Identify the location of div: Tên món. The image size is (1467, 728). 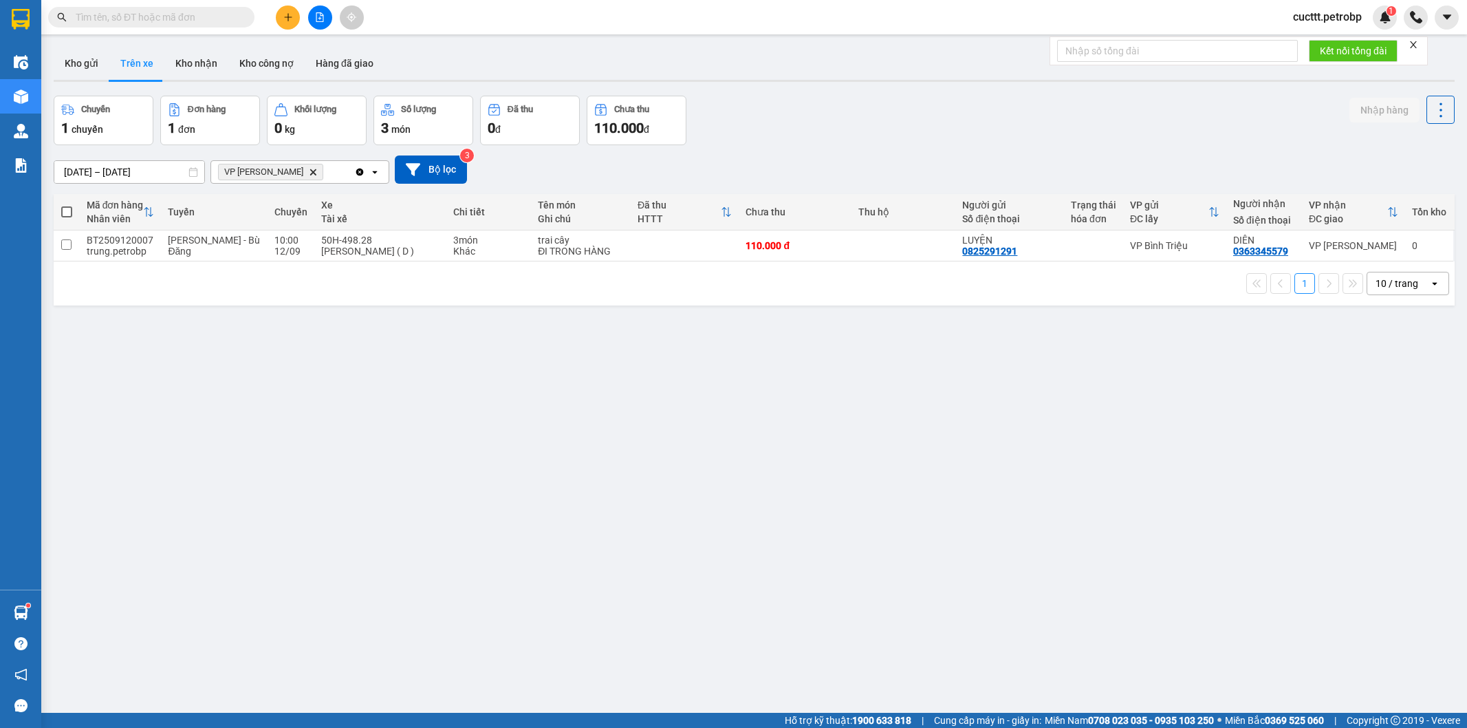
(580, 205).